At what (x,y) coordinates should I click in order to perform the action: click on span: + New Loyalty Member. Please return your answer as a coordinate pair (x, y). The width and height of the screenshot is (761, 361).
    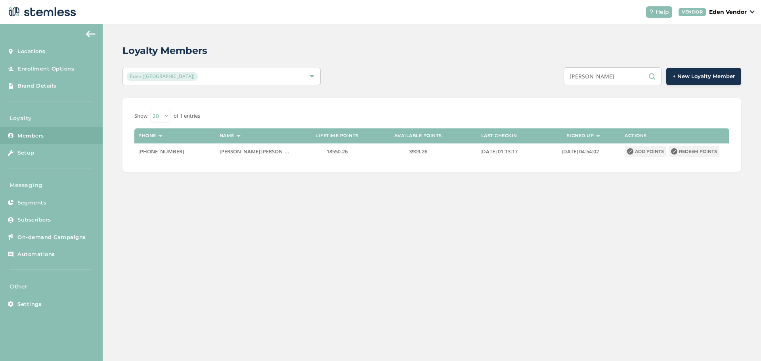
    Looking at the image, I should click on (704, 77).